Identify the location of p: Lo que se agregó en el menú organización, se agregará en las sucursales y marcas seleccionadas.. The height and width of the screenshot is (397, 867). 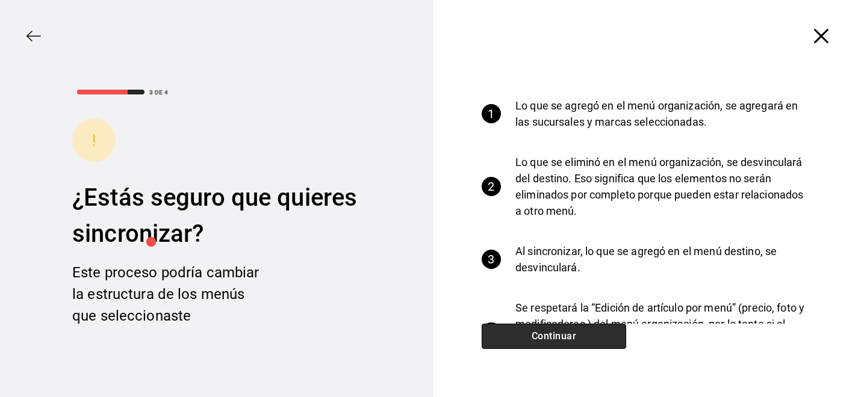
(662, 114).